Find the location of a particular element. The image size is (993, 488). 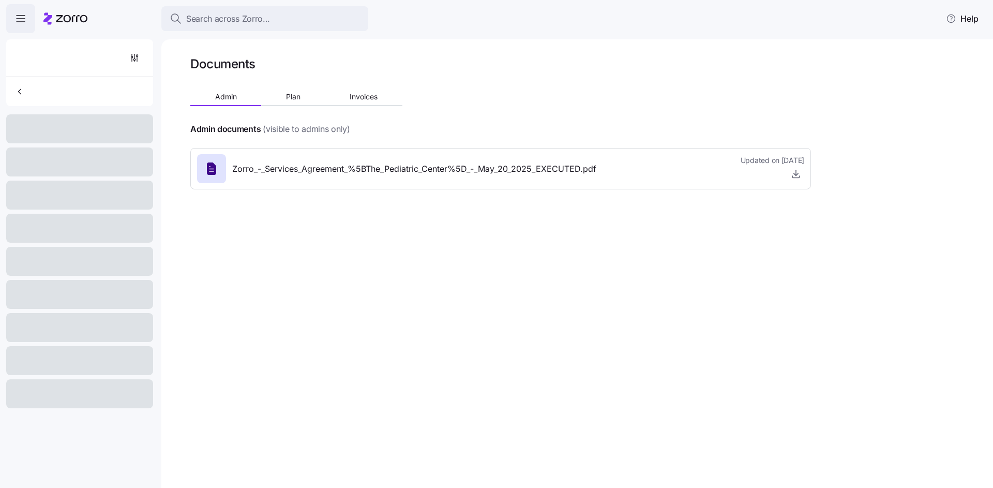

button: Search across Zorro... is located at coordinates (265, 19).